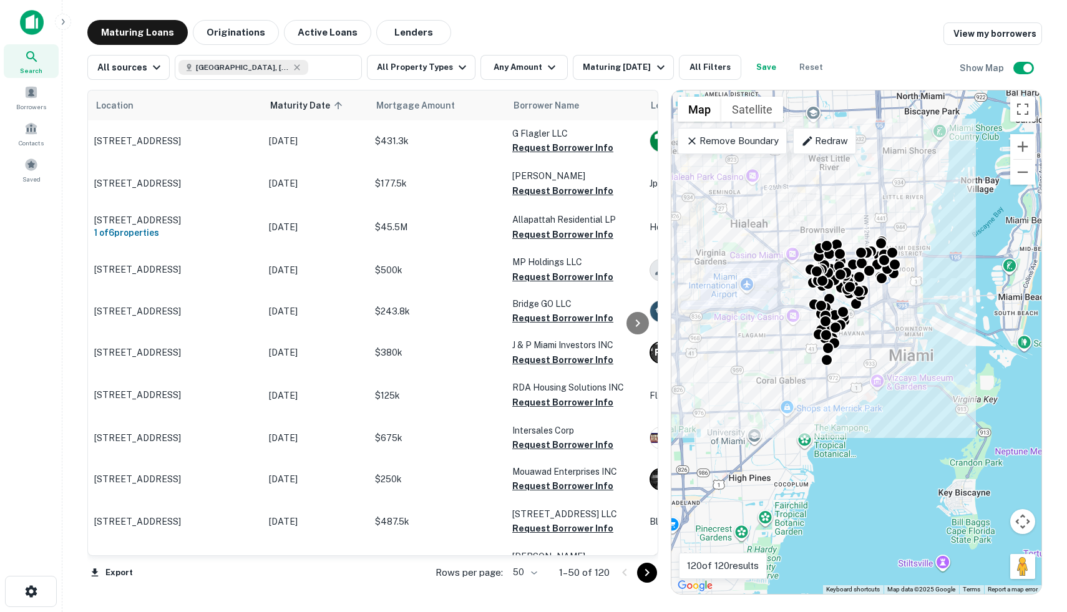 The image size is (1067, 612). What do you see at coordinates (31, 170) in the screenshot?
I see `div: Saved` at bounding box center [31, 170].